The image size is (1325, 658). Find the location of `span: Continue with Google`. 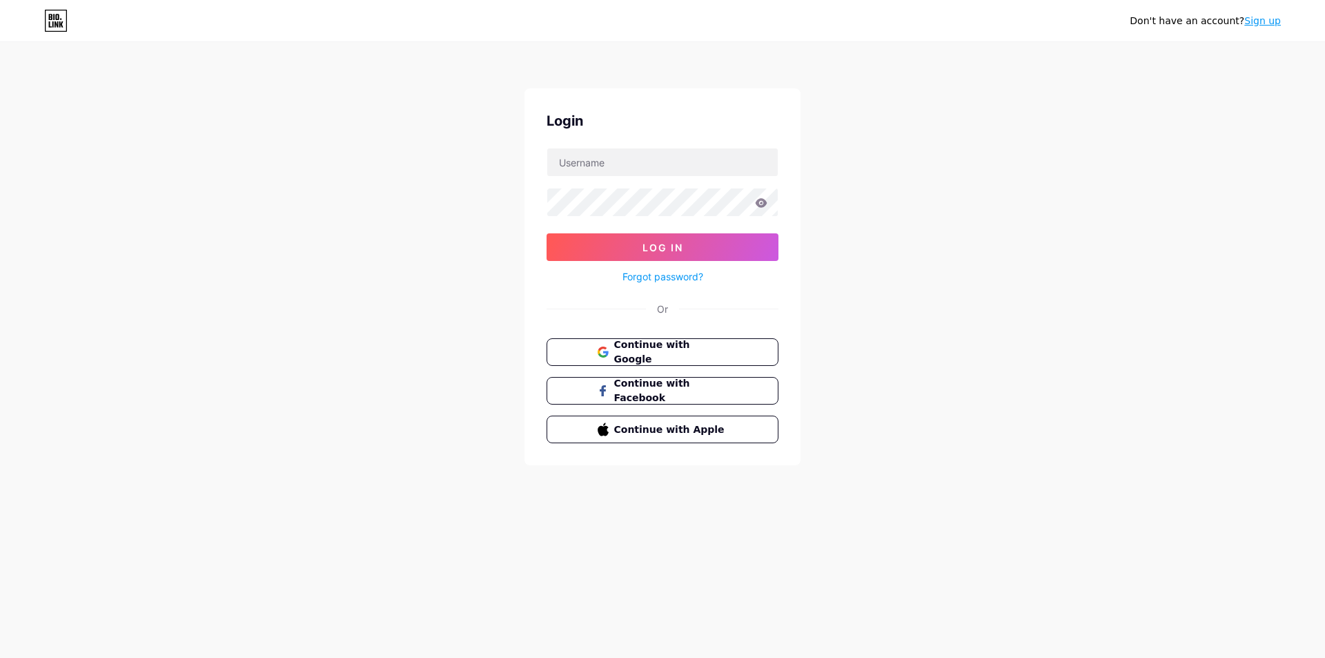

span: Continue with Google is located at coordinates (671, 352).